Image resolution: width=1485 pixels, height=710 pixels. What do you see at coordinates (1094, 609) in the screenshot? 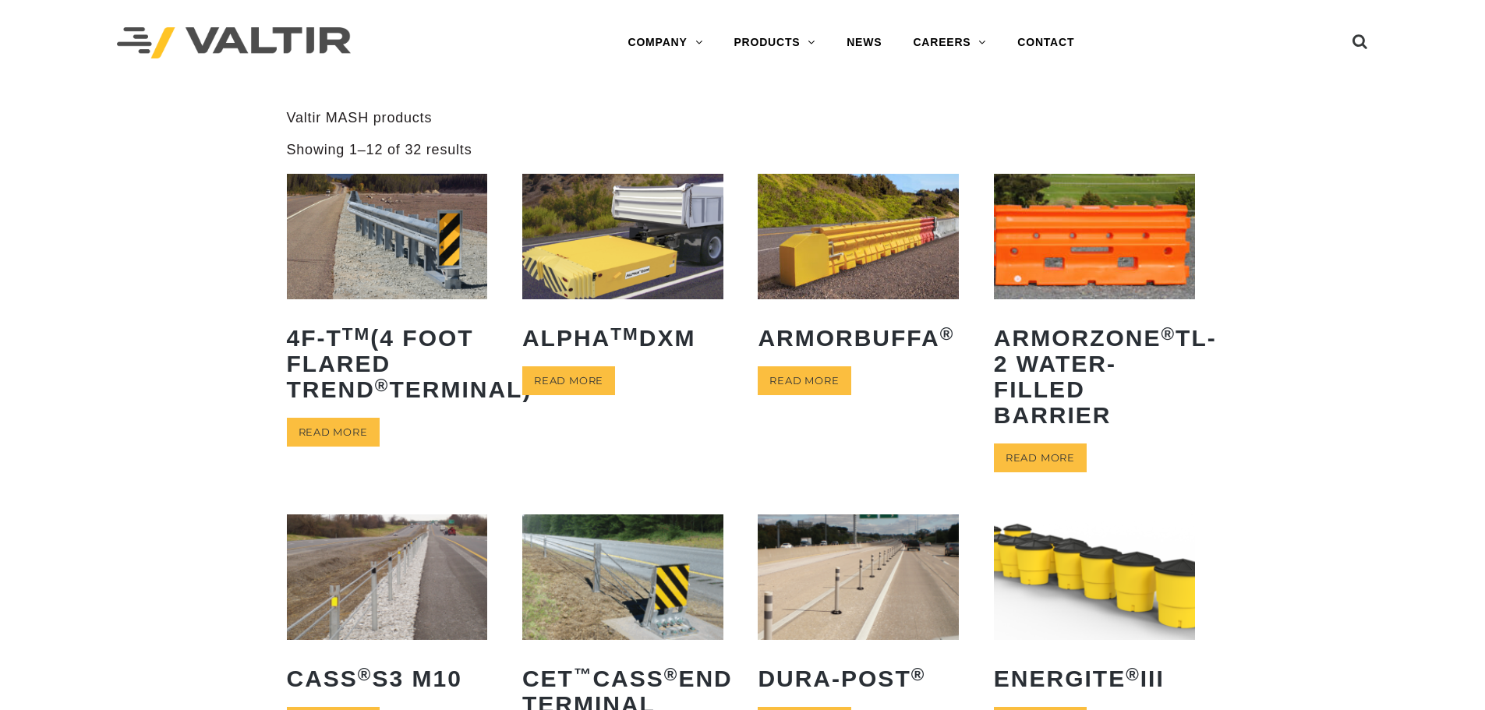
I see `a: ENERGITE®III` at bounding box center [1094, 609].